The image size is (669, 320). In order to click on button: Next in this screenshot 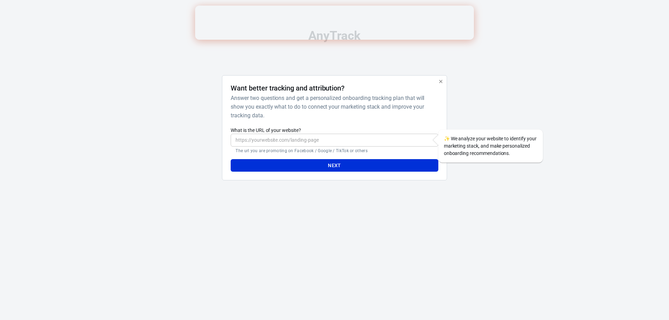, I will do `click(334, 166)`.